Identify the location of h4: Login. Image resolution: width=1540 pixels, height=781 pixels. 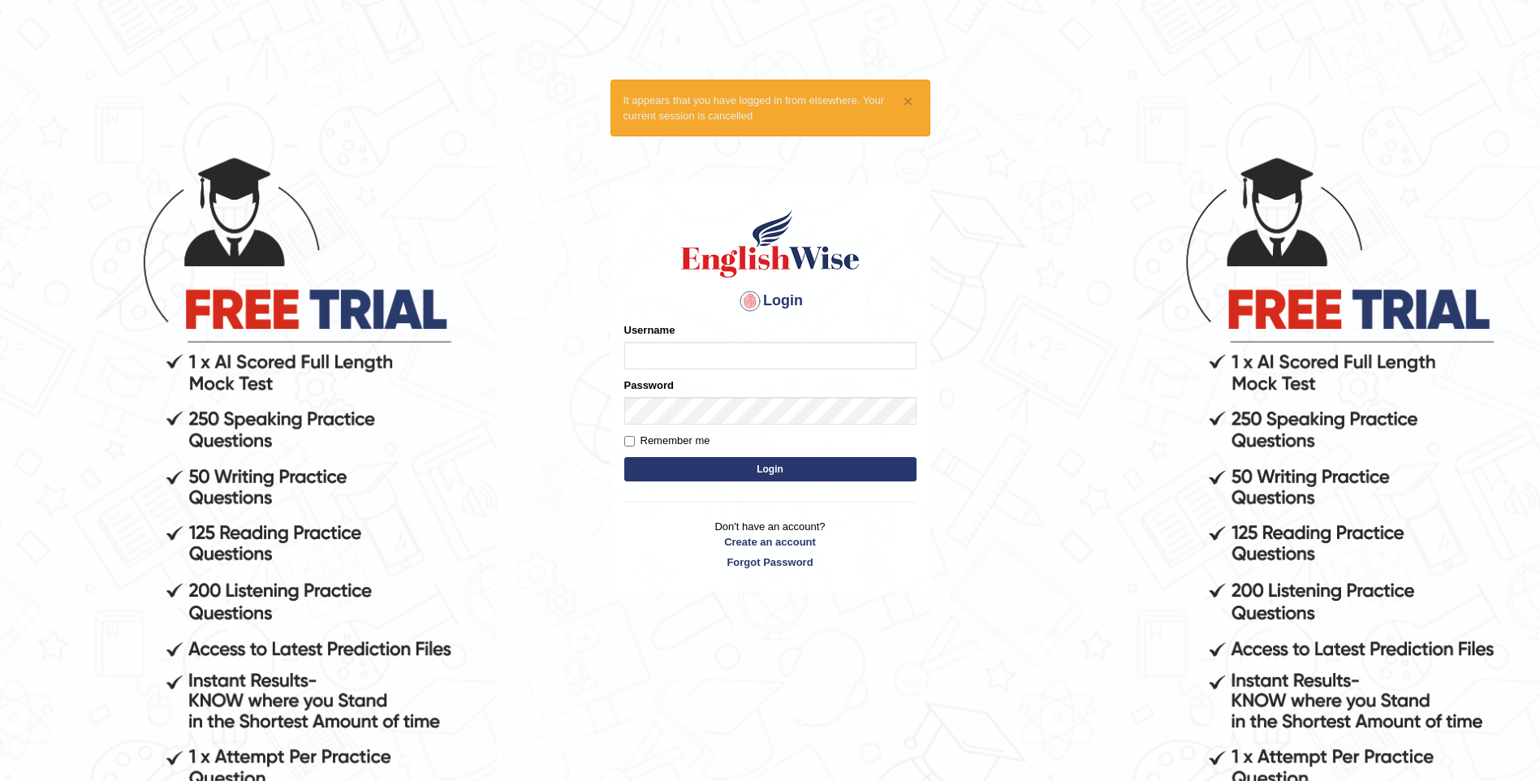
(770, 301).